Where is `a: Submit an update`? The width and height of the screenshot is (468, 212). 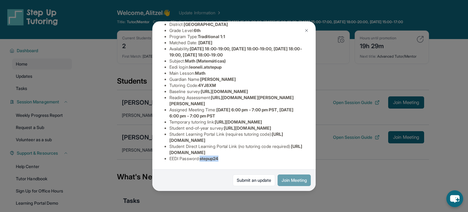 a: Submit an update is located at coordinates (254, 180).